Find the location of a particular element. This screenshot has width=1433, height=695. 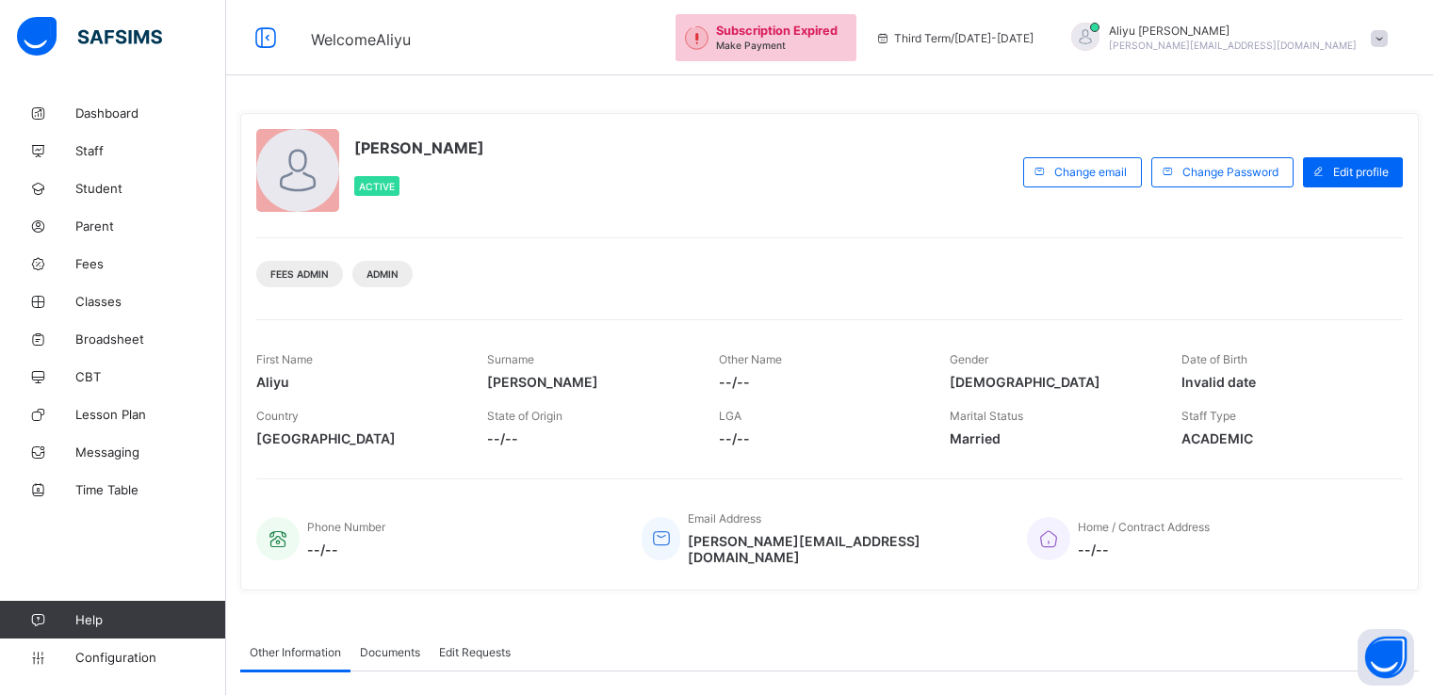

span: Edit Requests is located at coordinates (475, 652).